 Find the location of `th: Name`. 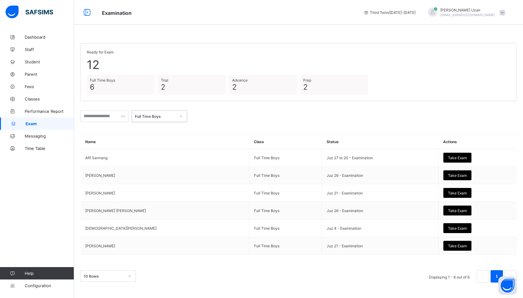

th: Name is located at coordinates (165, 142).